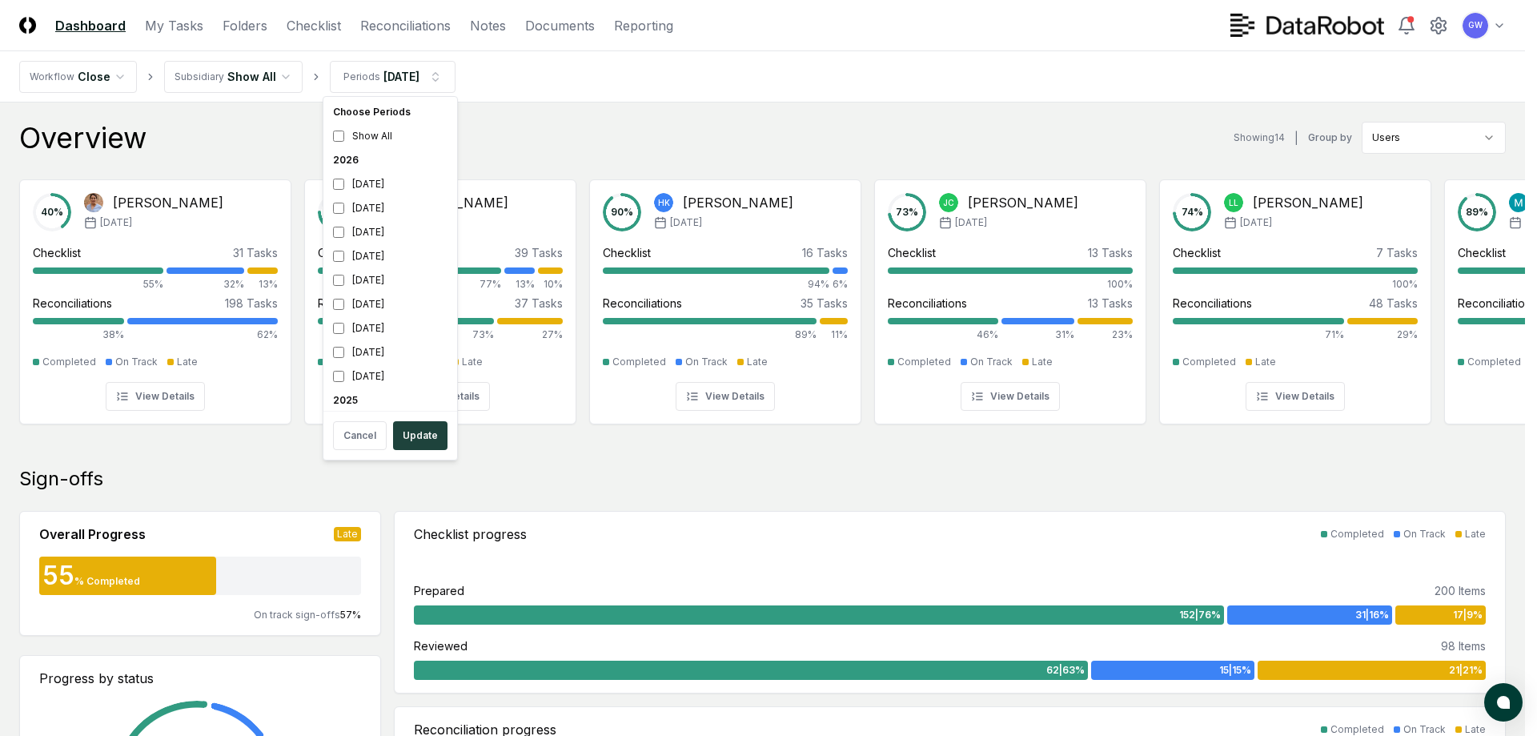  What do you see at coordinates (390, 112) in the screenshot?
I see `div: Choose Periods` at bounding box center [390, 112].